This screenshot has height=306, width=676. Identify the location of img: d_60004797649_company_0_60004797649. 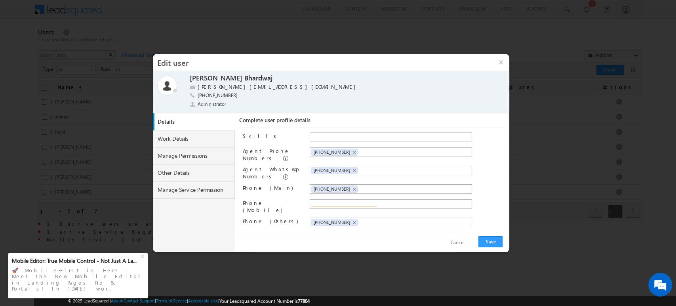
(23, 47).